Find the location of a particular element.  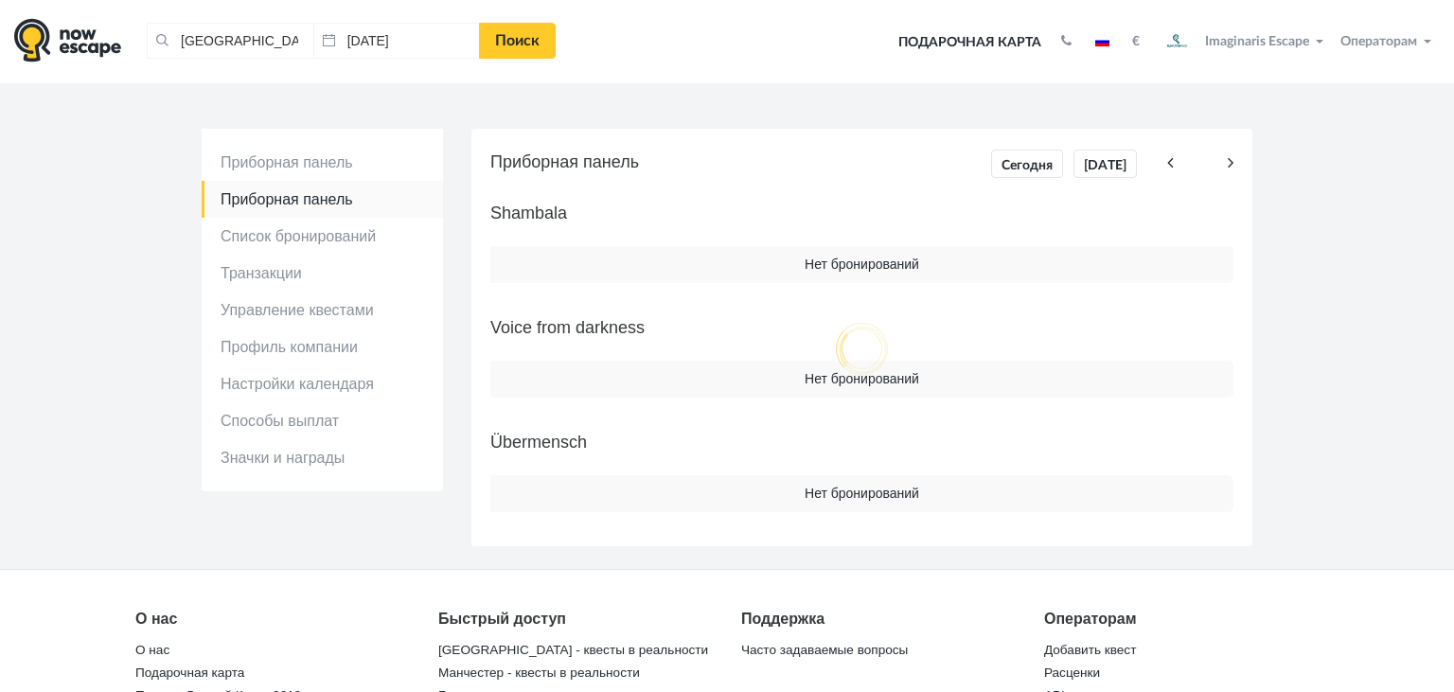

a: Сегодня is located at coordinates (1027, 164).